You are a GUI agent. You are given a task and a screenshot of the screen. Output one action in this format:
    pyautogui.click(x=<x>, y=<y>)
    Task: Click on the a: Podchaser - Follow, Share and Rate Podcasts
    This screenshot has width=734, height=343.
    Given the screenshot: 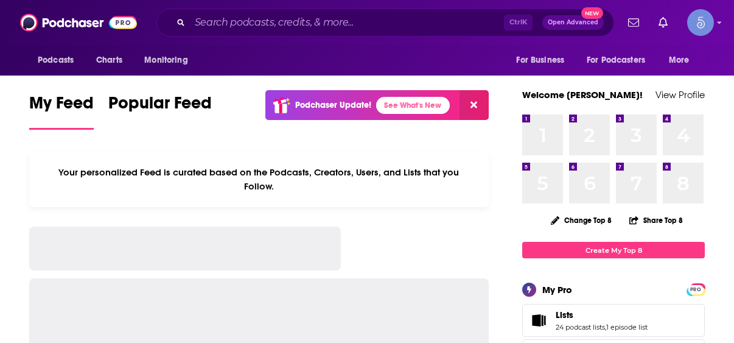 What is the action you would take?
    pyautogui.click(x=79, y=23)
    